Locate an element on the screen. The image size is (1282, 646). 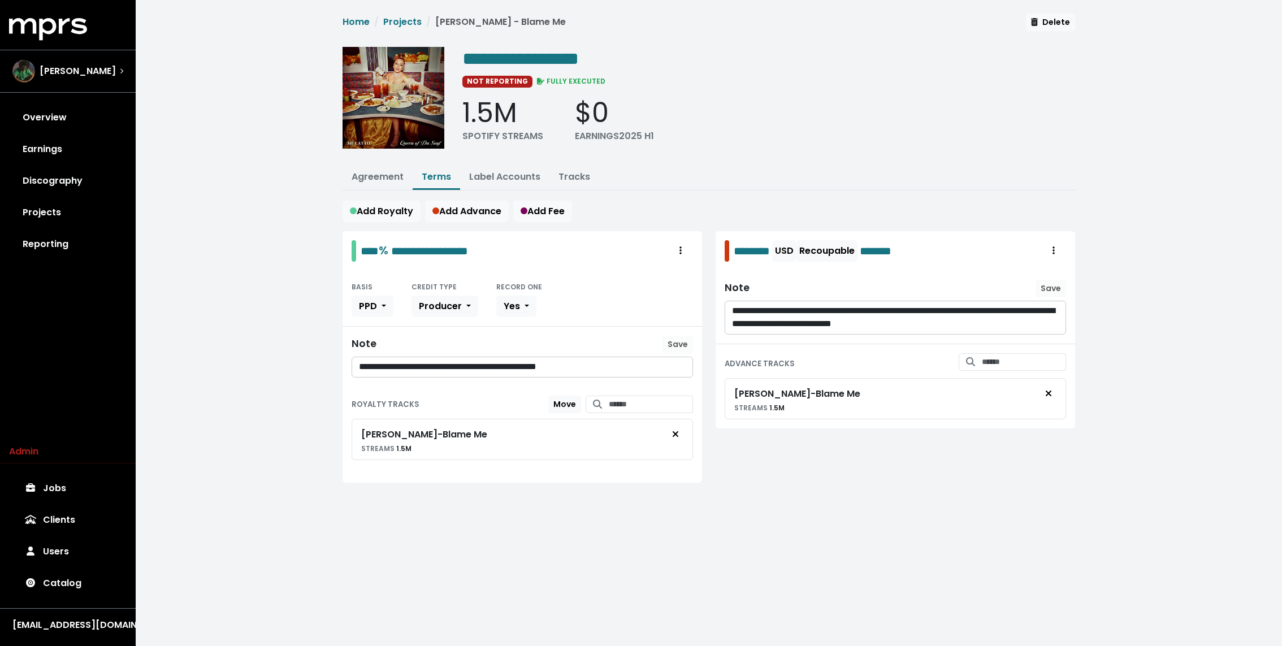
button: PPD is located at coordinates (373, 306).